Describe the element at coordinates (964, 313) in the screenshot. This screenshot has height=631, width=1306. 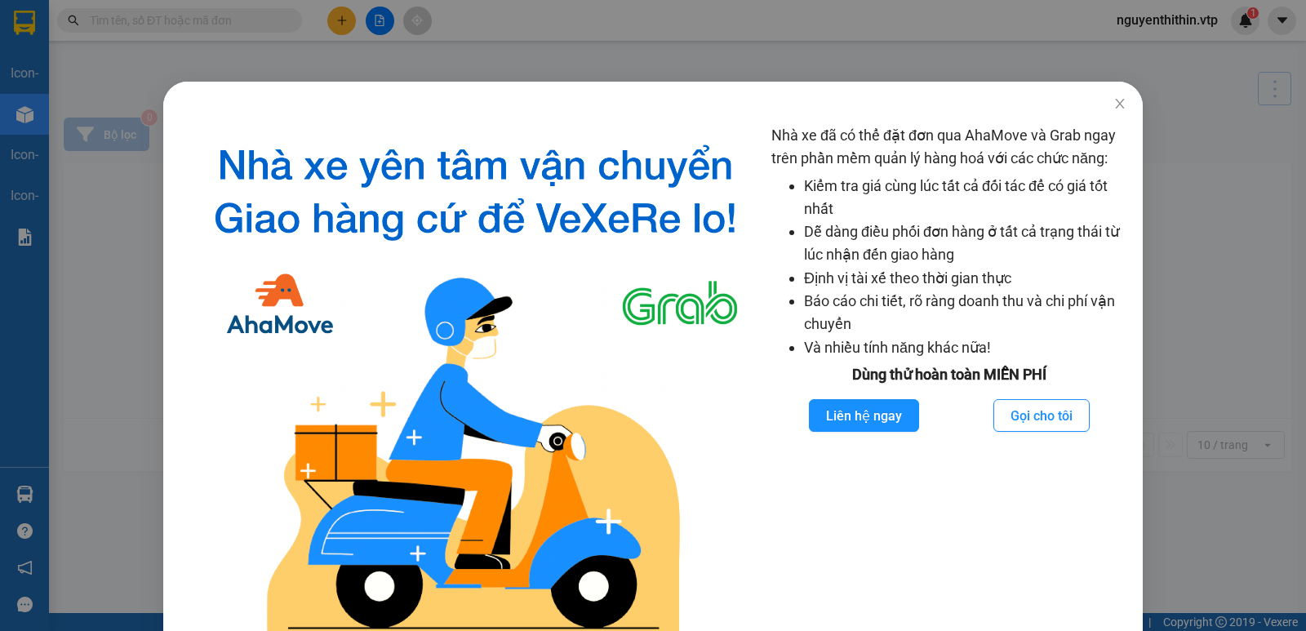
I see `li: Báo cáo chi tiết, rõ ràng doanh thu và chi phí vận chuyển` at that location.